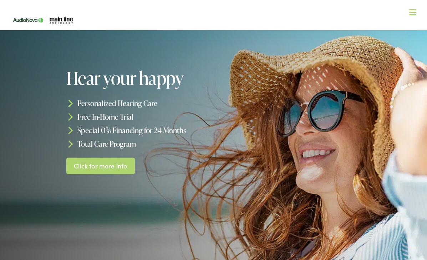 This screenshot has width=427, height=260. What do you see at coordinates (173, 78) in the screenshot?
I see `h1: Hear your happy` at bounding box center [173, 78].